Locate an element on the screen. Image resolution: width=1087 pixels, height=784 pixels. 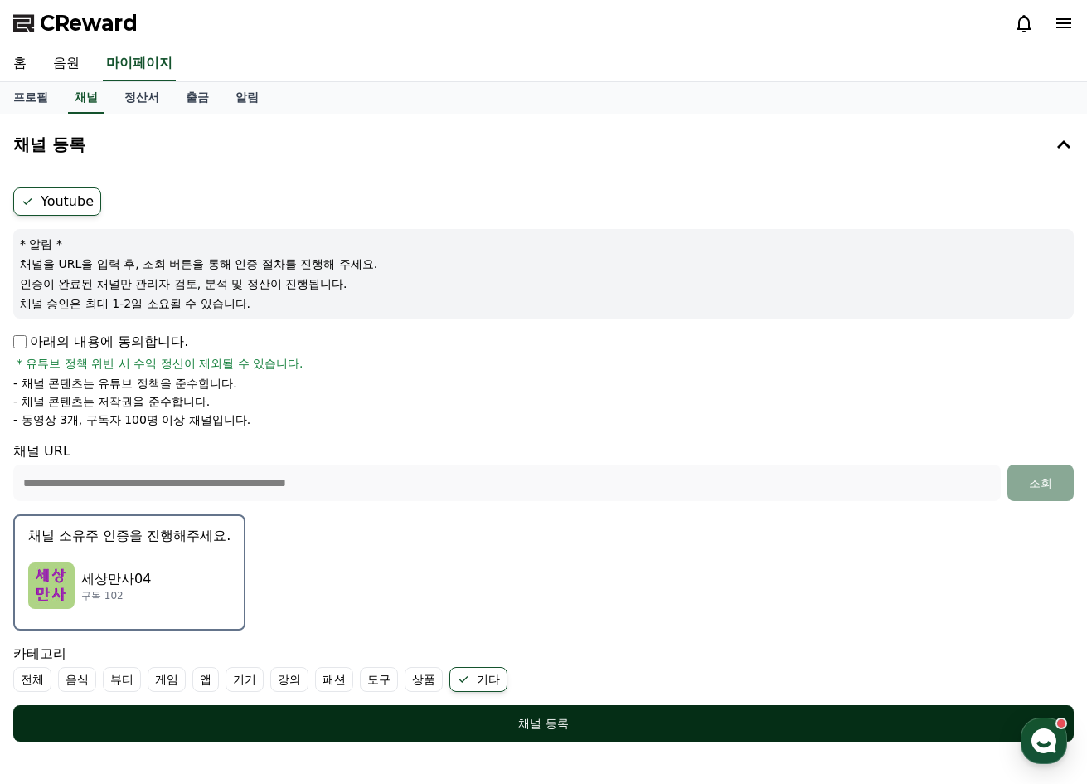
span: CReward is located at coordinates (89, 23).